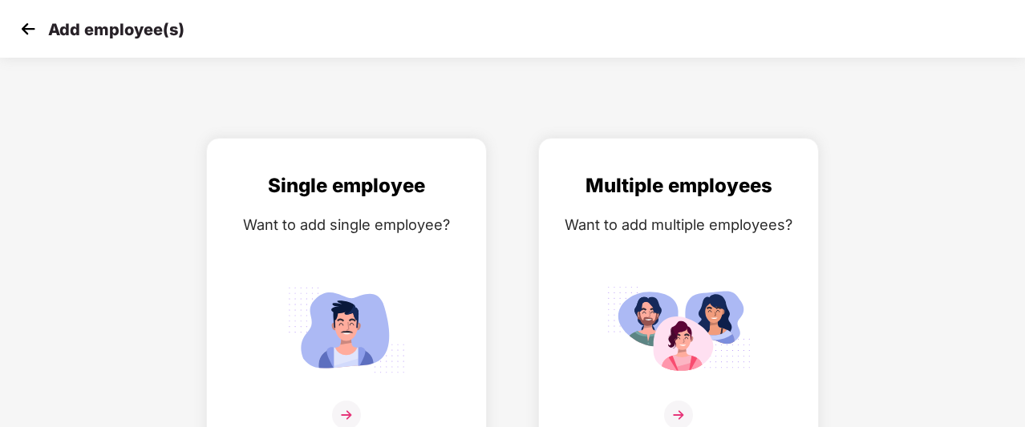 Image resolution: width=1025 pixels, height=427 pixels. What do you see at coordinates (346, 186) in the screenshot?
I see `div: Single employee` at bounding box center [346, 186].